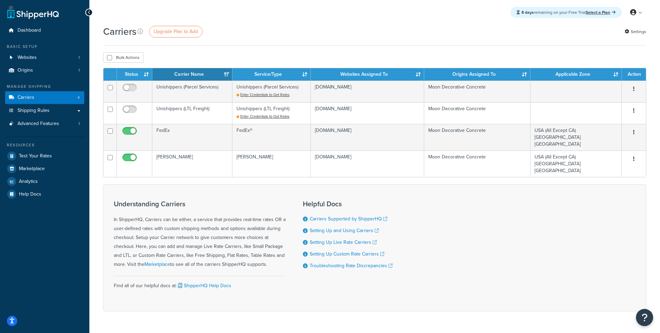 The width and height of the screenshot is (660, 333). I want to click on a: Setting Up and Using Carriers, so click(344, 230).